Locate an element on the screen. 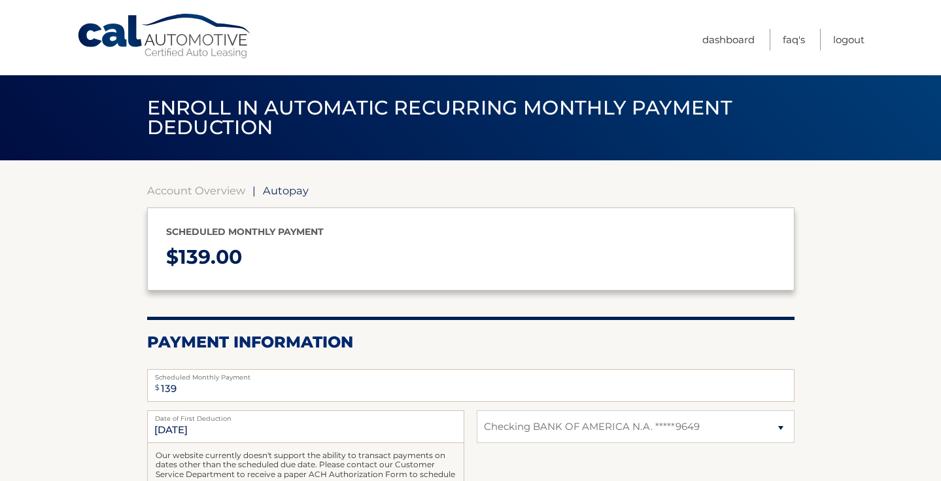 This screenshot has width=941, height=481. h2: Payment Information is located at coordinates (471, 342).